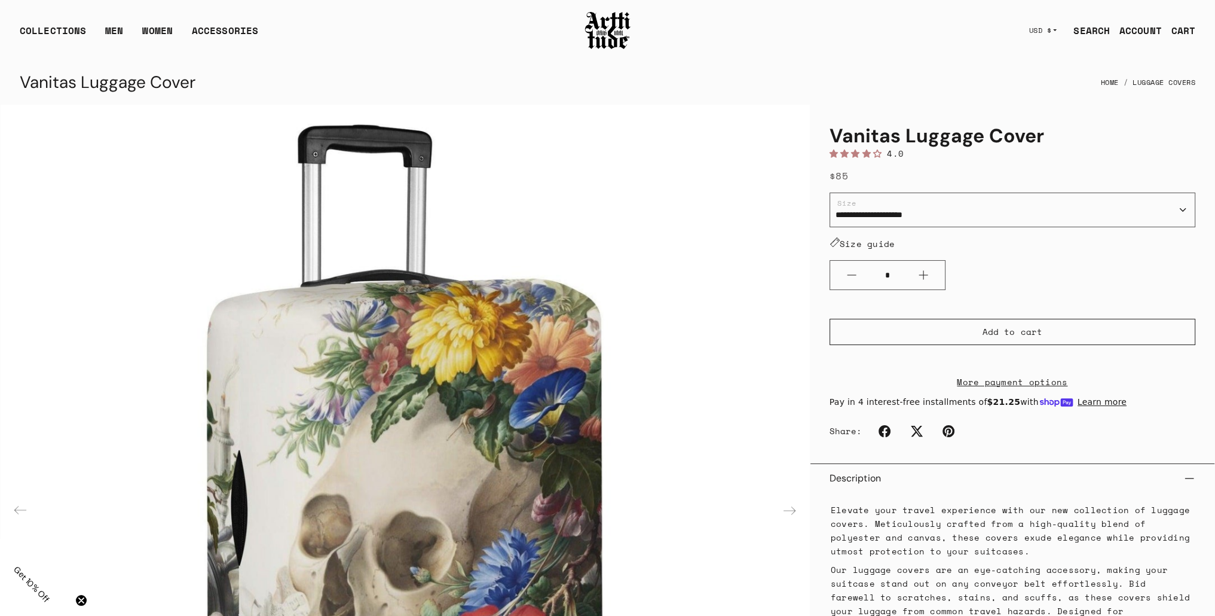 This screenshot has height=616, width=1215. I want to click on button: USD $, so click(1043, 30).